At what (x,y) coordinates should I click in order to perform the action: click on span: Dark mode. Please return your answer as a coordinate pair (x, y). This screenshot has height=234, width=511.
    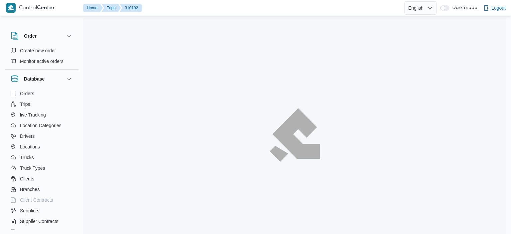
    Looking at the image, I should click on (463, 8).